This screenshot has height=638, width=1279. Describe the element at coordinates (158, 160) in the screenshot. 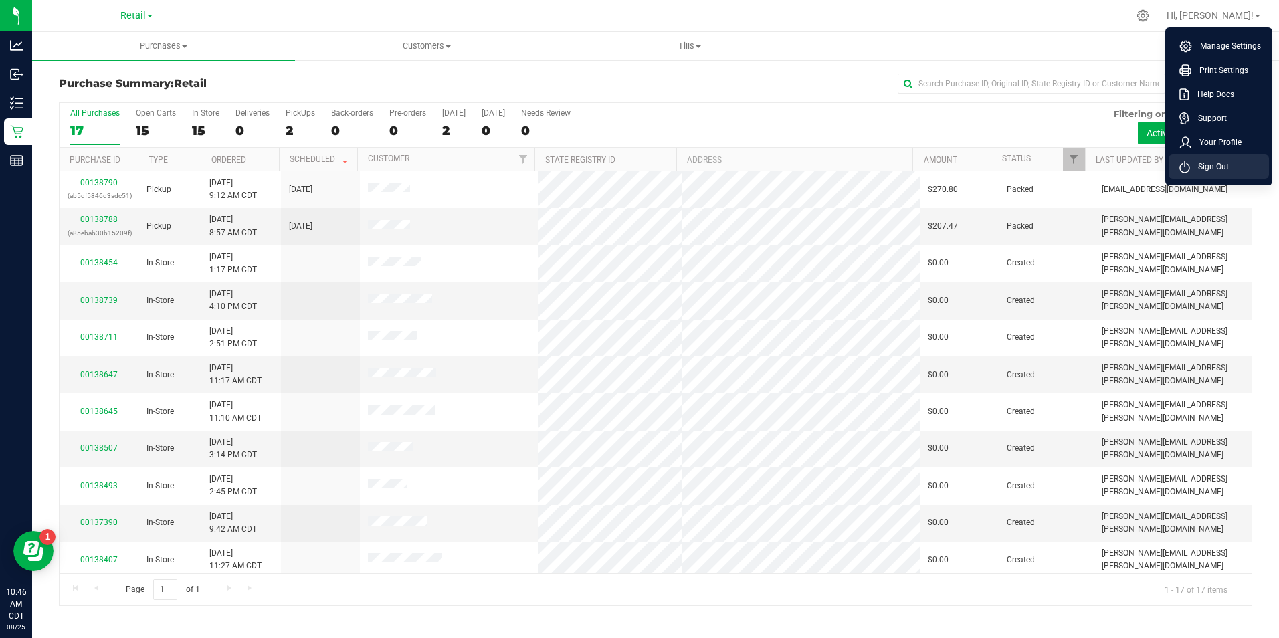

I see `a: Type` at that location.